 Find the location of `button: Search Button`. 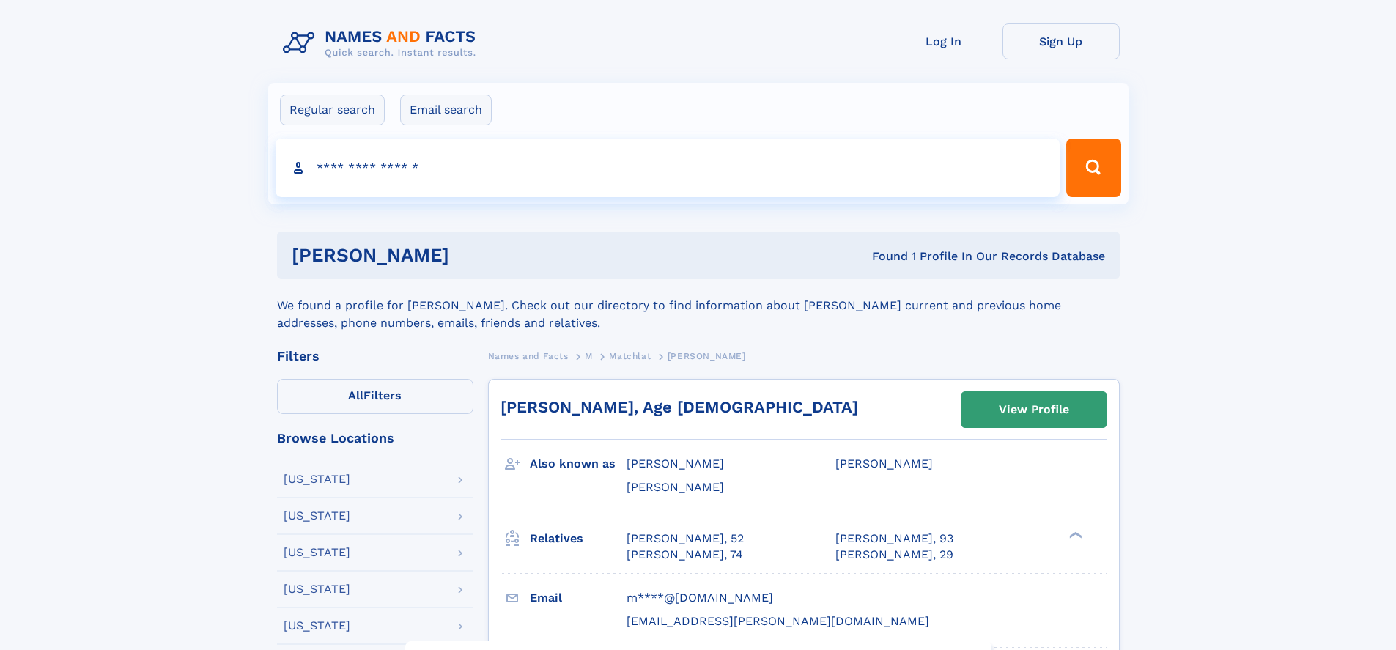

button: Search Button is located at coordinates (1093, 168).